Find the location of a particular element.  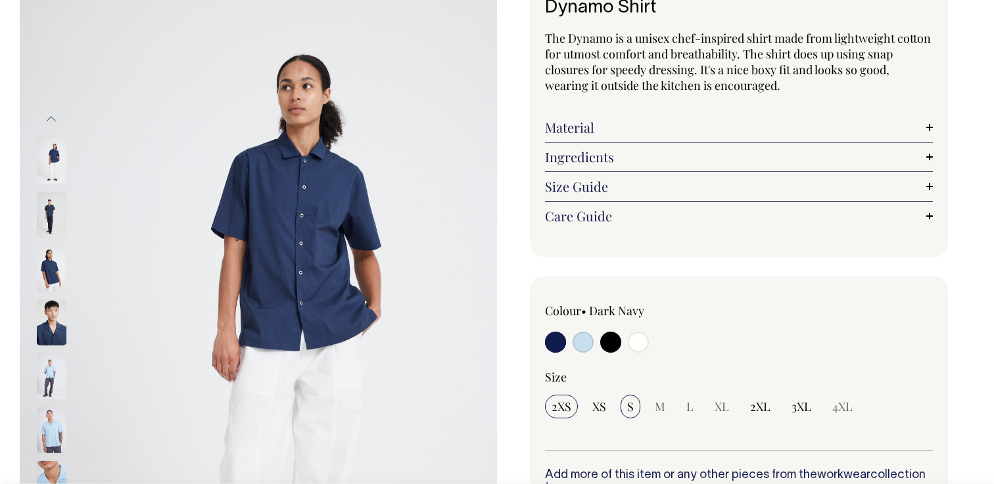

span: S is located at coordinates (630, 407).